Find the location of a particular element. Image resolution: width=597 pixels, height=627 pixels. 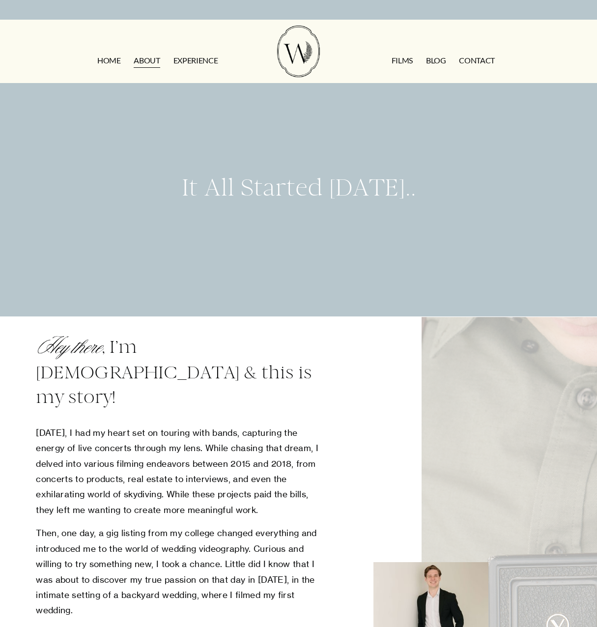

img: Wild Fern Weddings is located at coordinates (298, 51).